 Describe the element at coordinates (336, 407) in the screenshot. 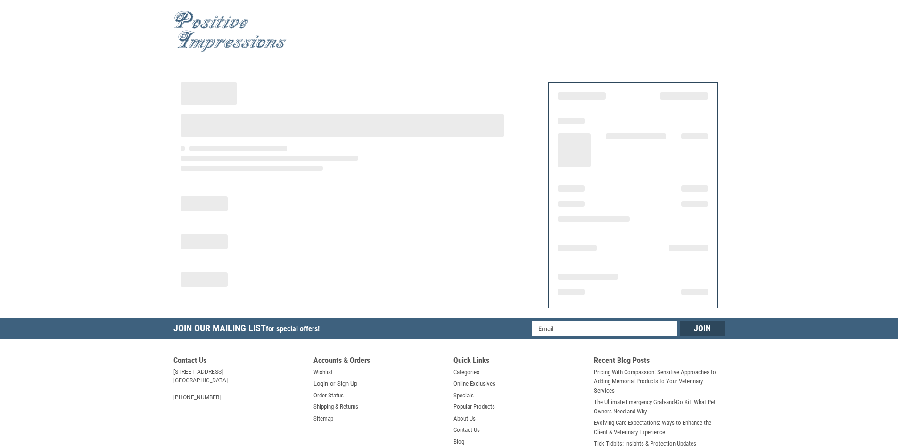

I see `a: Shipping & Returns` at that location.